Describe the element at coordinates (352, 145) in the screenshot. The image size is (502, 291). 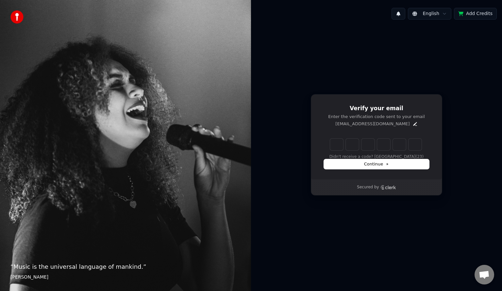
I see `input: Digit 2` at that location.